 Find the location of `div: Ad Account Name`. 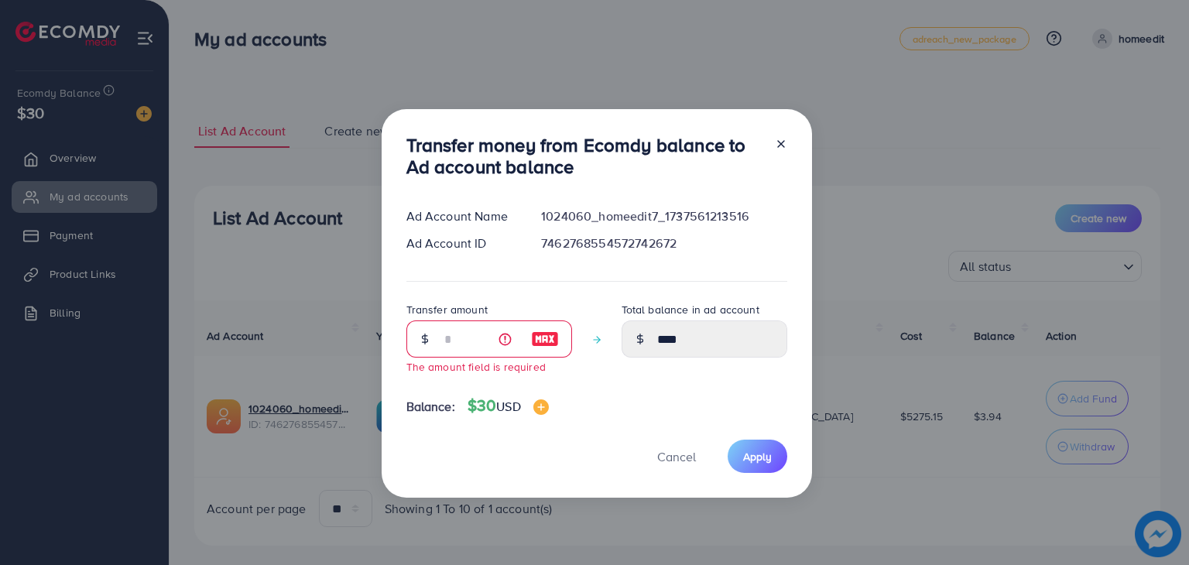

div: Ad Account Name is located at coordinates (461, 216).